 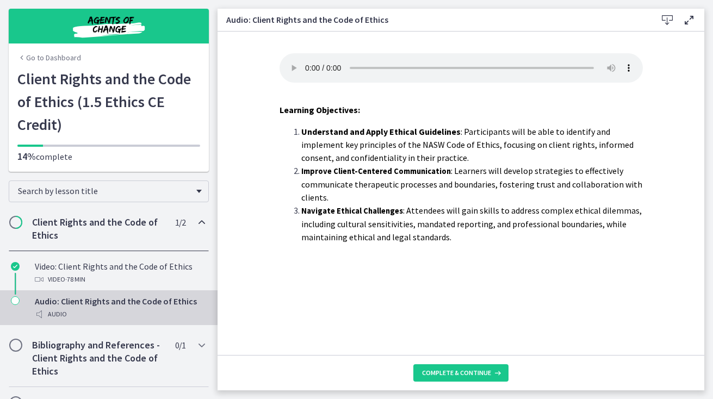 What do you see at coordinates (109, 157) in the screenshot?
I see `p: complete` at bounding box center [109, 157].